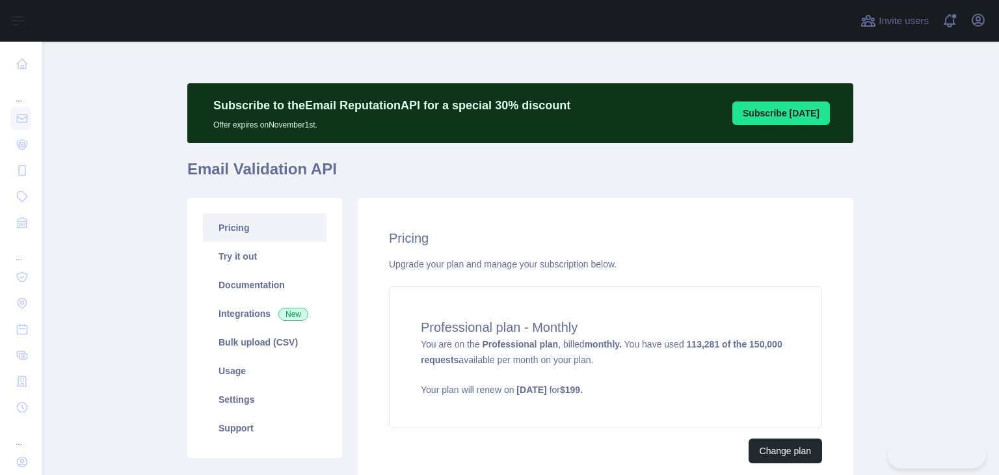 Image resolution: width=999 pixels, height=475 pixels. Describe the element at coordinates (606, 327) in the screenshot. I see `h4: Professional plan - Monthly` at that location.